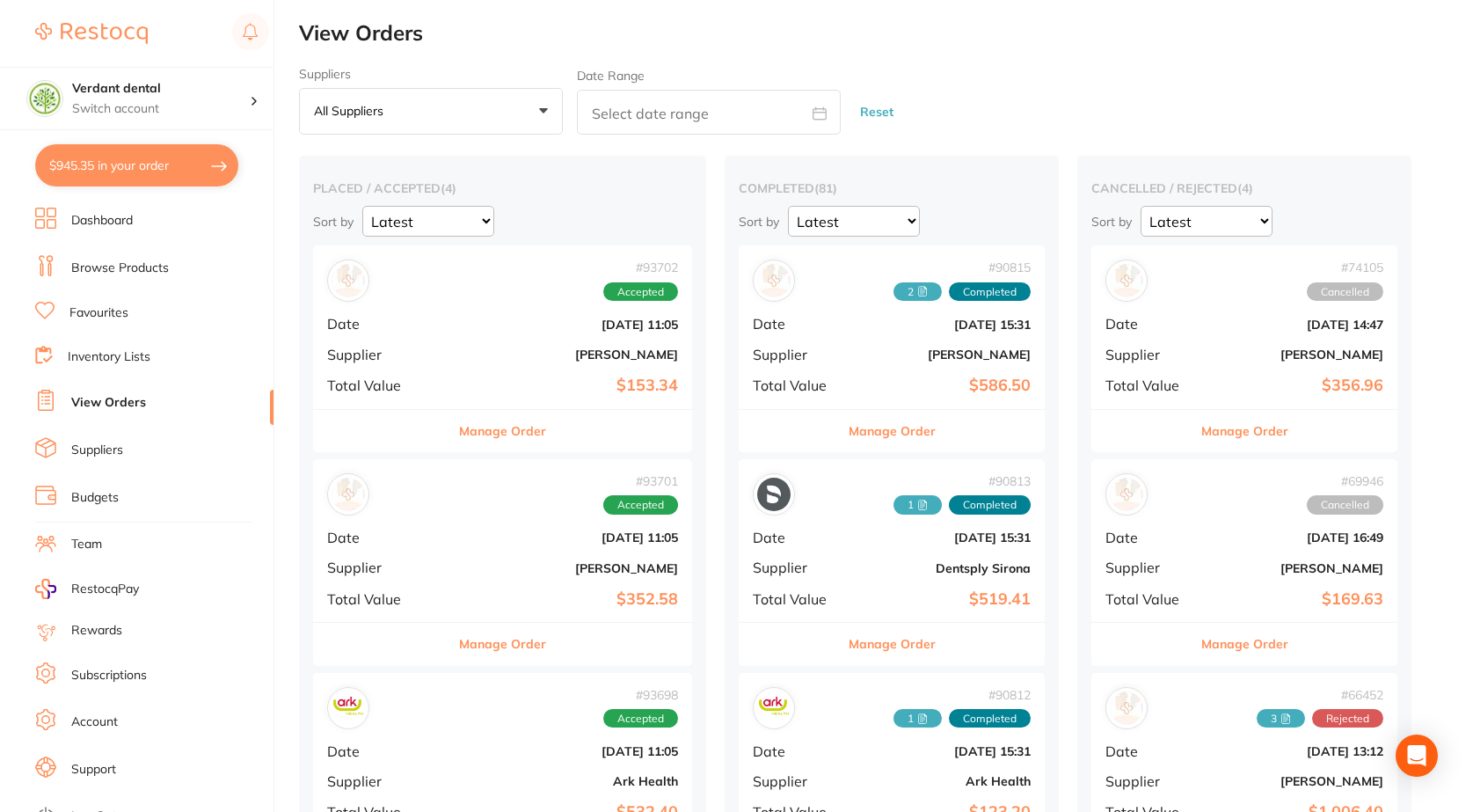 This screenshot has width=1473, height=812. Describe the element at coordinates (640, 481) in the screenshot. I see `span: # 93701` at that location.